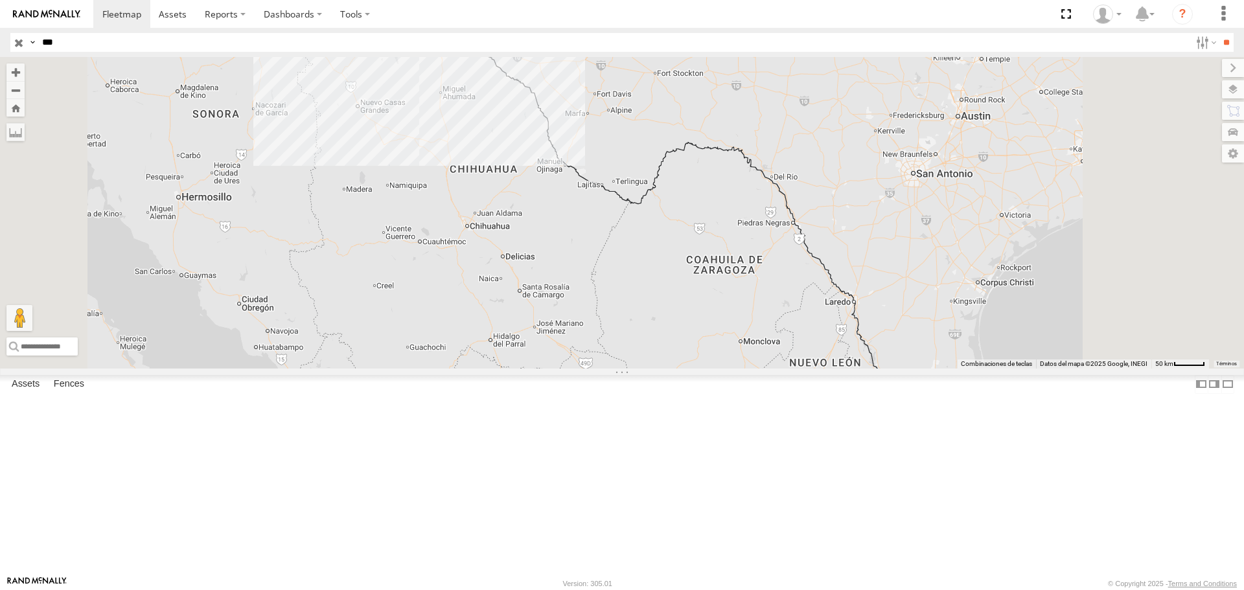  I want to click on span: 50 km, so click(1165, 364).